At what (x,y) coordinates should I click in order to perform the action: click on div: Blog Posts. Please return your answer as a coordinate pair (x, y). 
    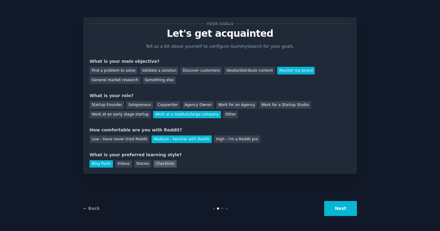
    Looking at the image, I should click on (101, 164).